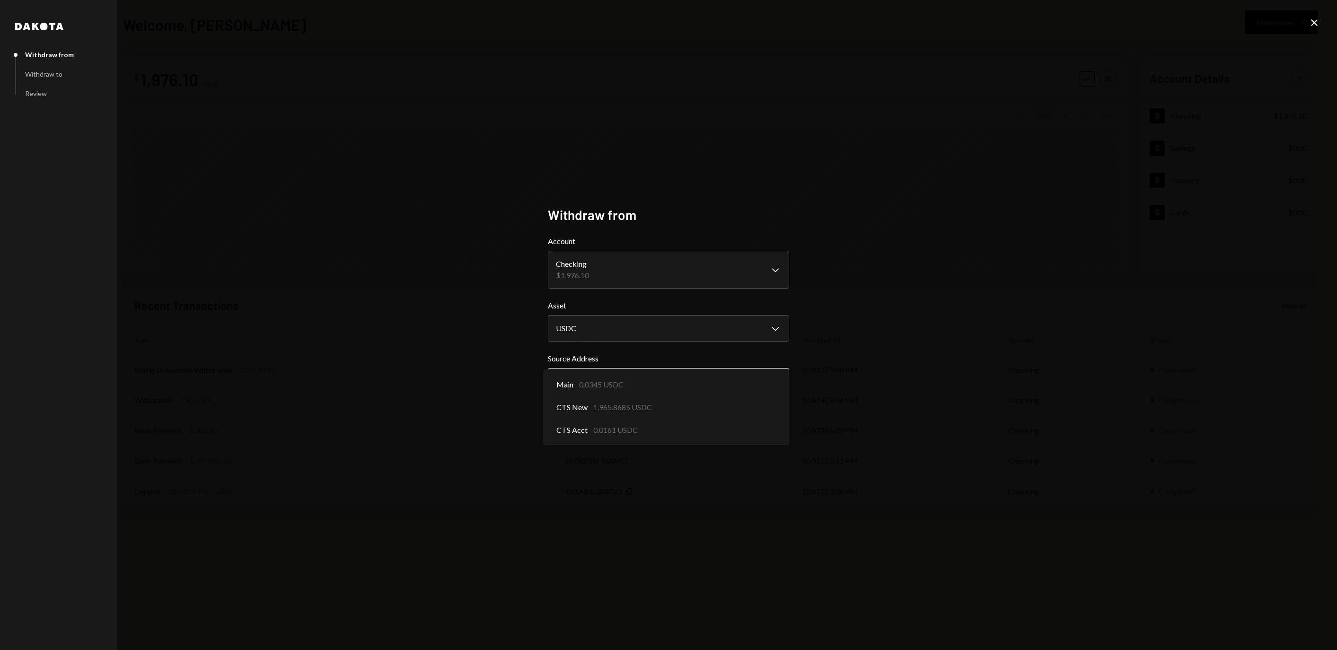 This screenshot has height=650, width=1337. I want to click on div: Withdraw from, so click(49, 54).